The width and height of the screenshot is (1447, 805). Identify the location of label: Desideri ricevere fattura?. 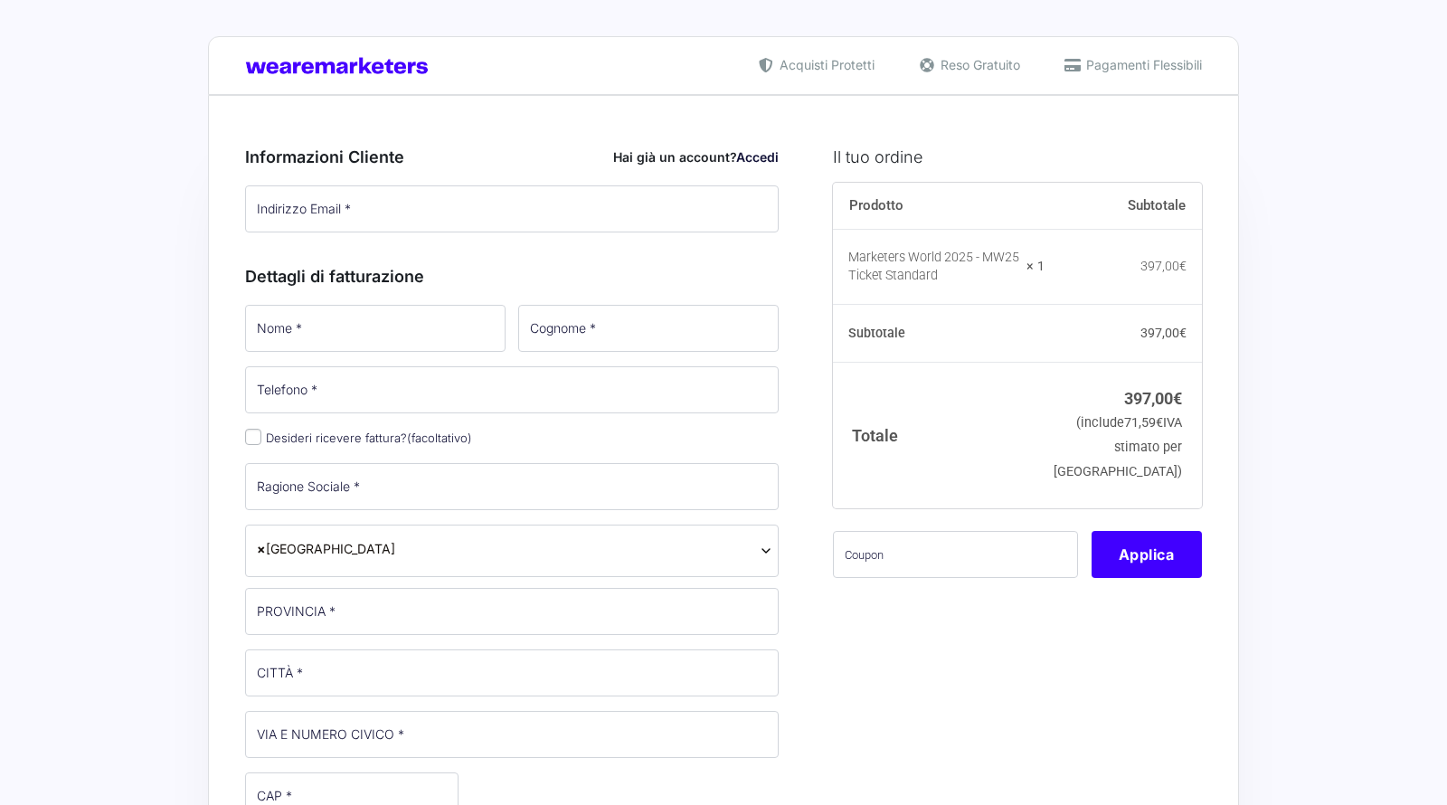
(358, 438).